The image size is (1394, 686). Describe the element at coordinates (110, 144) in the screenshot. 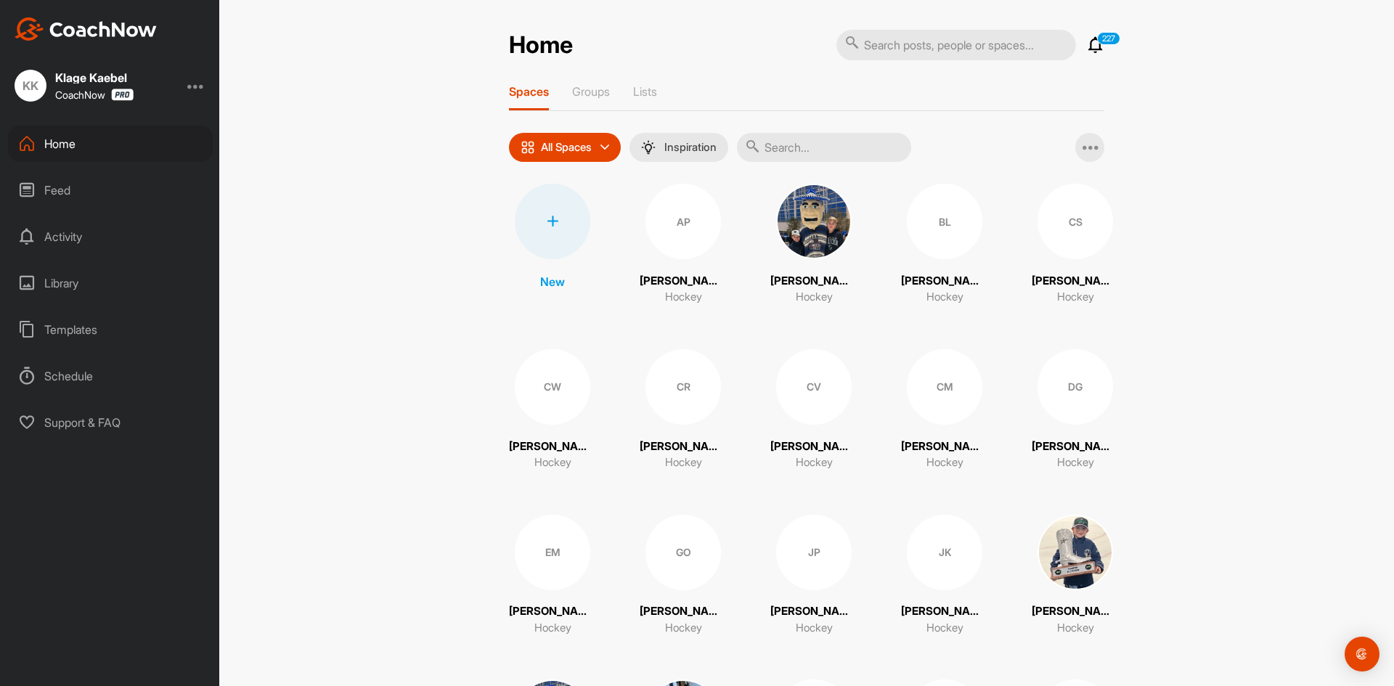

I see `div: Home` at that location.